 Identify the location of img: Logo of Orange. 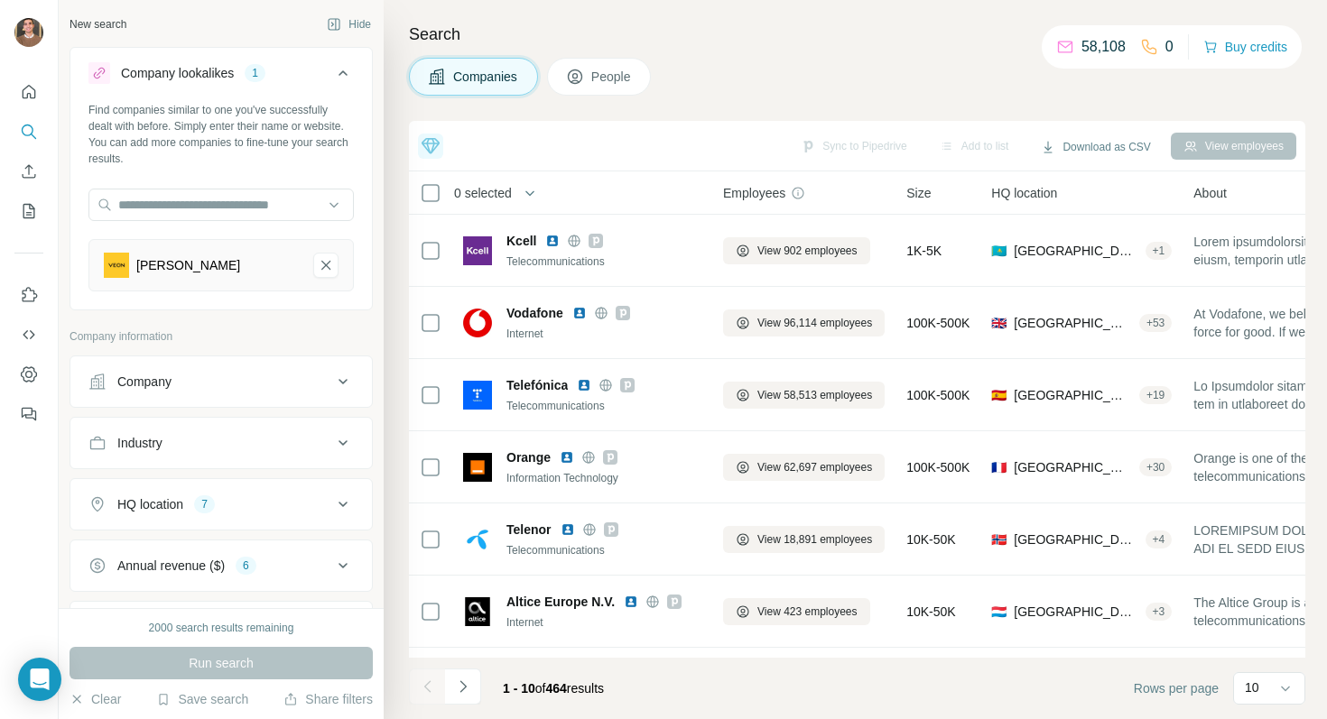
(478, 468).